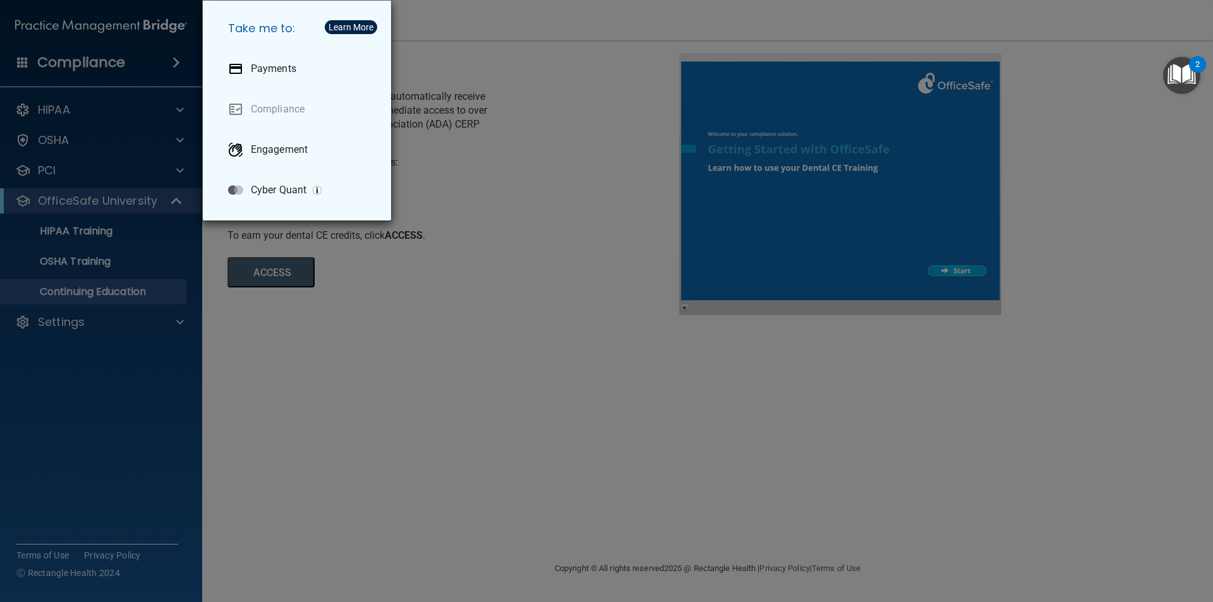  What do you see at coordinates (351, 27) in the screenshot?
I see `button: Learn More` at bounding box center [351, 27].